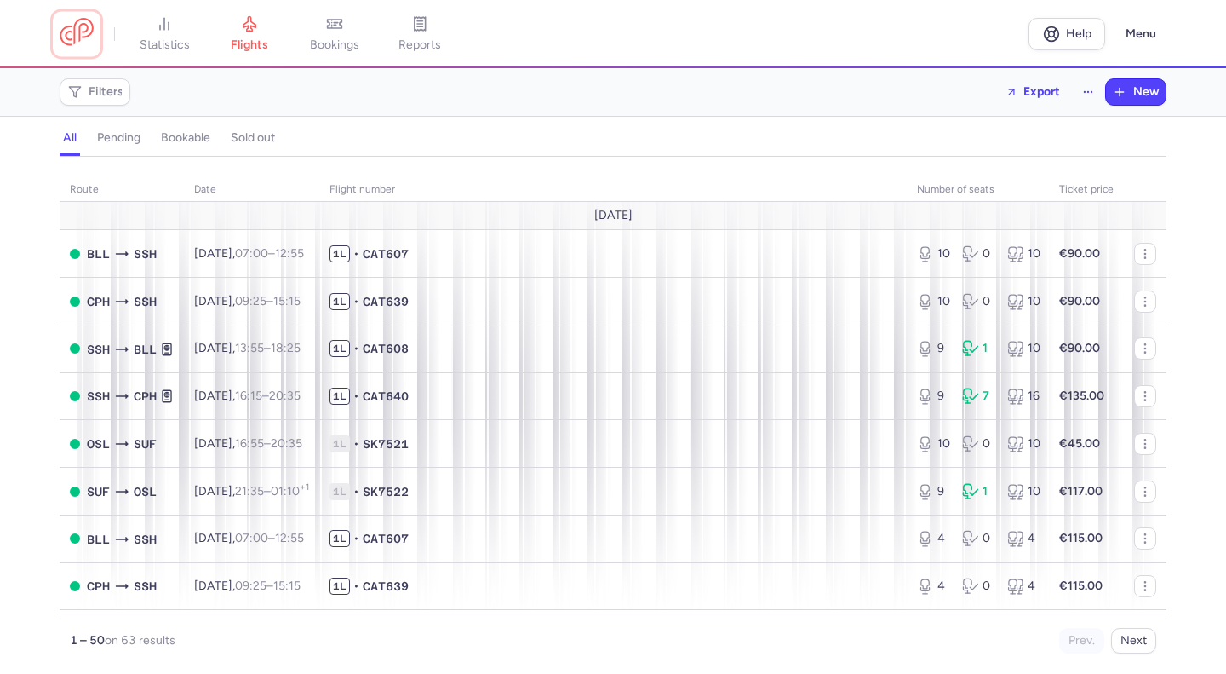  I want to click on time: 18:25, so click(285, 347).